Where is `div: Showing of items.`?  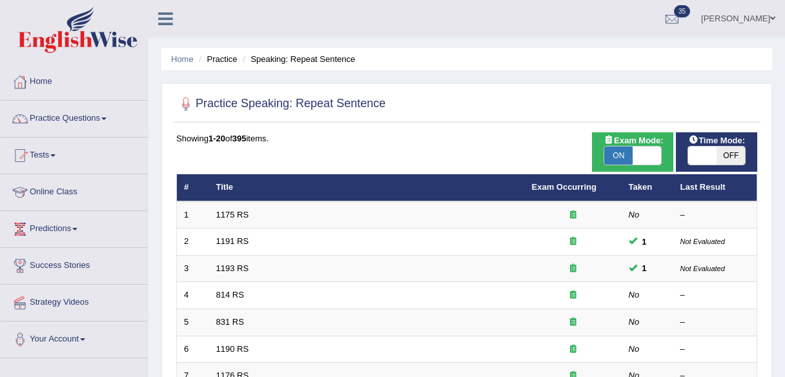
div: Showing of items. is located at coordinates (466, 138).